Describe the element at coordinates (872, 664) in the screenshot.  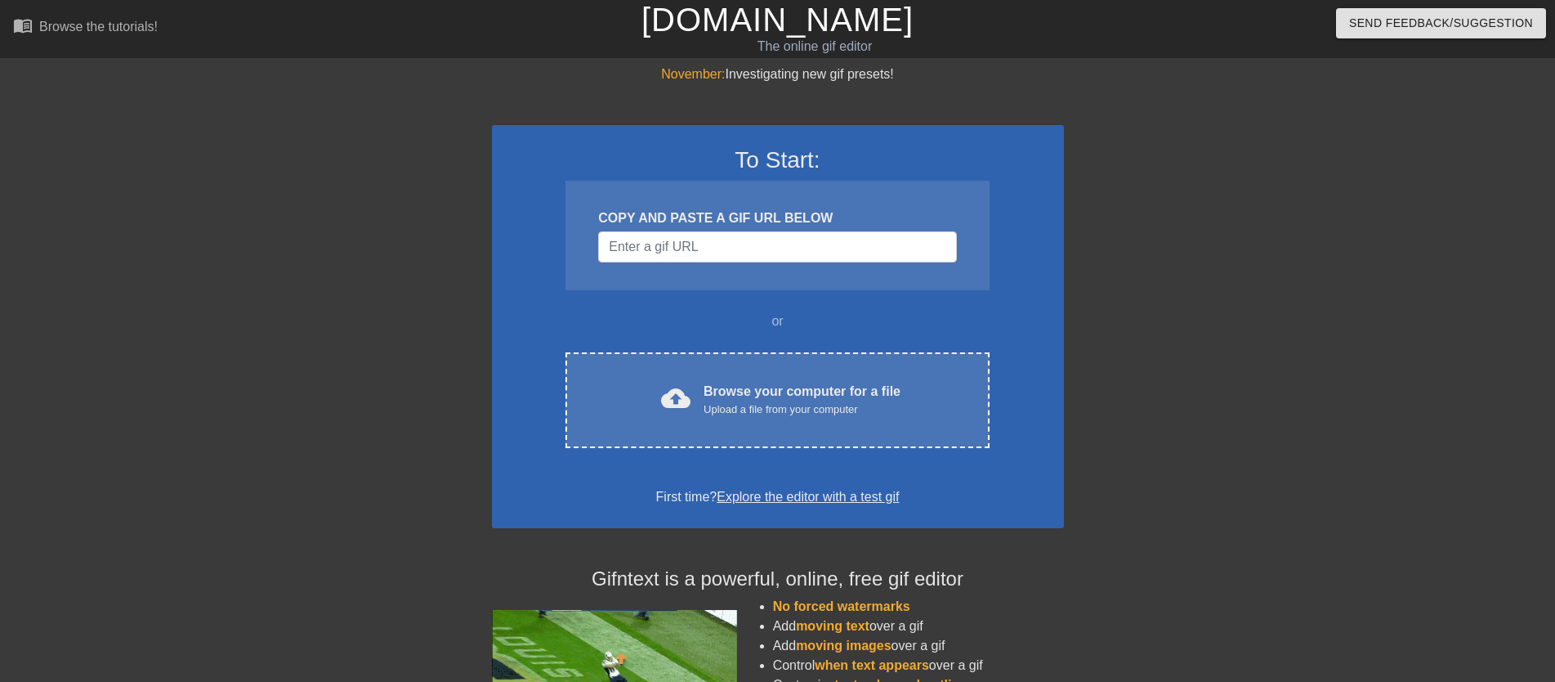
I see `span: when text appears` at that location.